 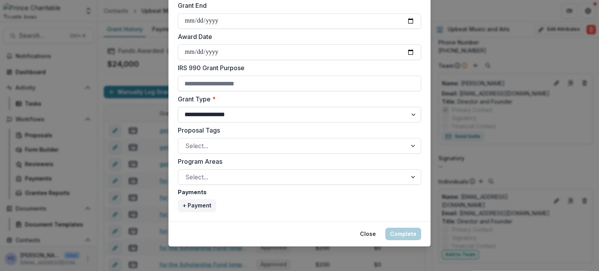 What do you see at coordinates (297, 192) in the screenshot?
I see `label: Payments` at bounding box center [297, 192].